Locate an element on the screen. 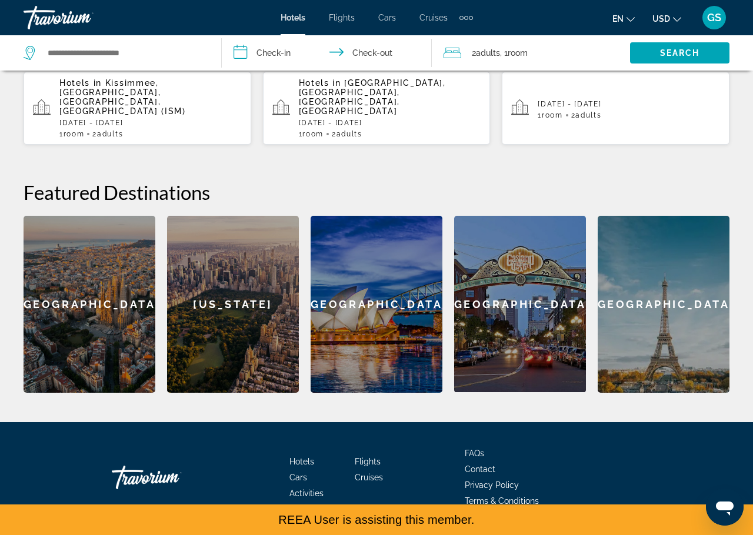 Image resolution: width=753 pixels, height=535 pixels. span: USD is located at coordinates (661, 19).